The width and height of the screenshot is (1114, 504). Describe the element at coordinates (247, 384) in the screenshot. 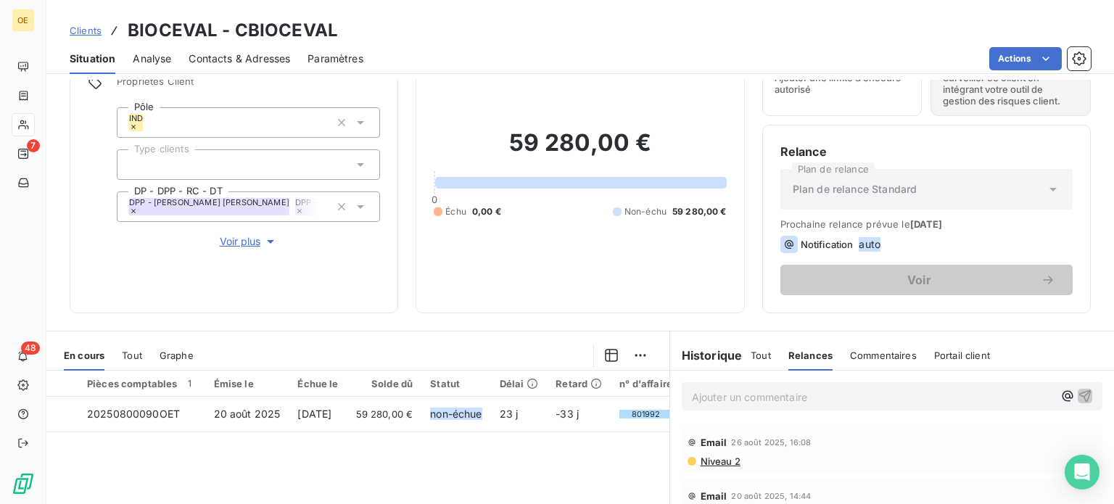

I see `div: Émise le` at that location.